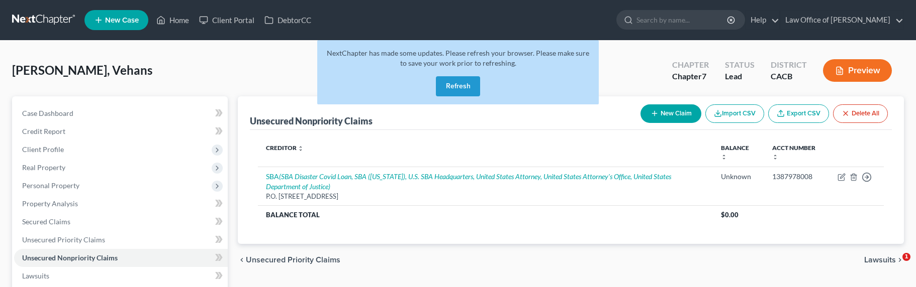 This screenshot has height=287, width=916. Describe the element at coordinates (70, 258) in the screenshot. I see `span: Unsecured Nonpriority Claims` at that location.